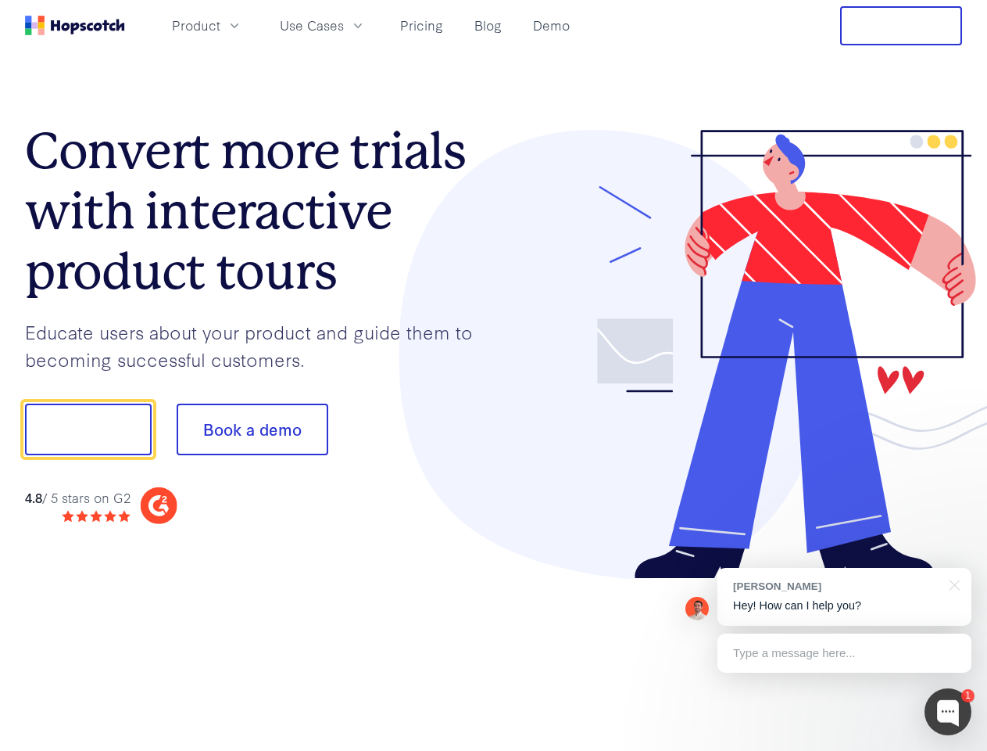 Image resolution: width=987 pixels, height=751 pixels. I want to click on h1: Convert more trials with interactive product tours, so click(260, 211).